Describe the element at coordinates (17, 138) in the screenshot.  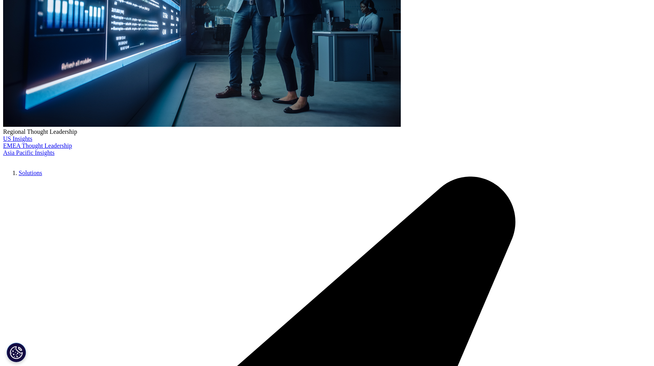
I see `a: US Insights` at that location.